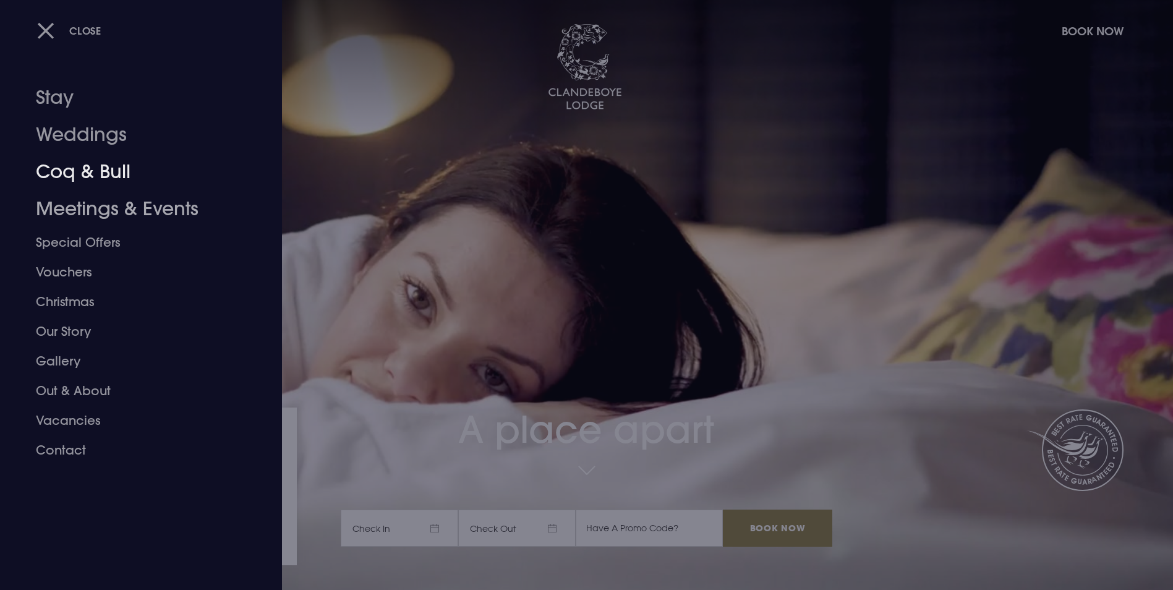 The height and width of the screenshot is (590, 1173). Describe the element at coordinates (69, 30) in the screenshot. I see `button: Close` at that location.